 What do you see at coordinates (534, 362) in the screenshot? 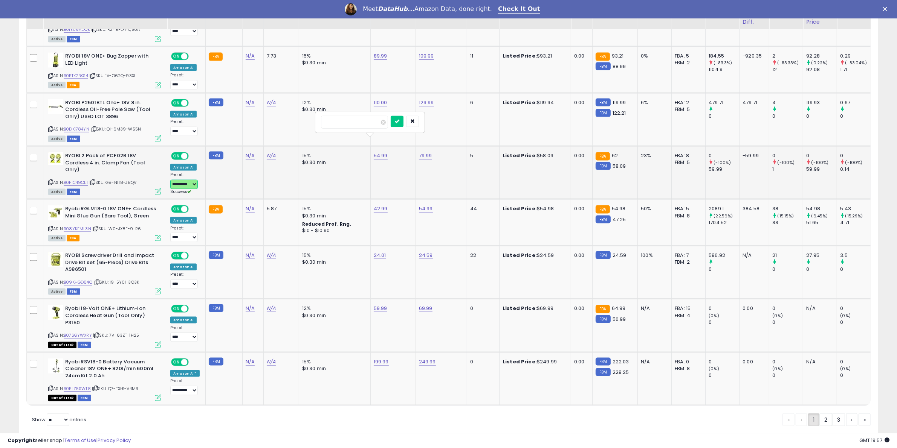
I see `div: $249.99` at bounding box center [534, 362].